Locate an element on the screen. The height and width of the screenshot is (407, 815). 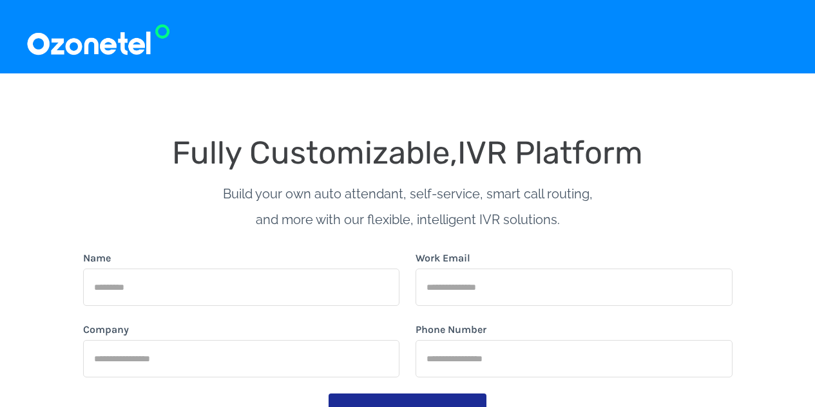
span: Fully Customizable, is located at coordinates (314, 153).